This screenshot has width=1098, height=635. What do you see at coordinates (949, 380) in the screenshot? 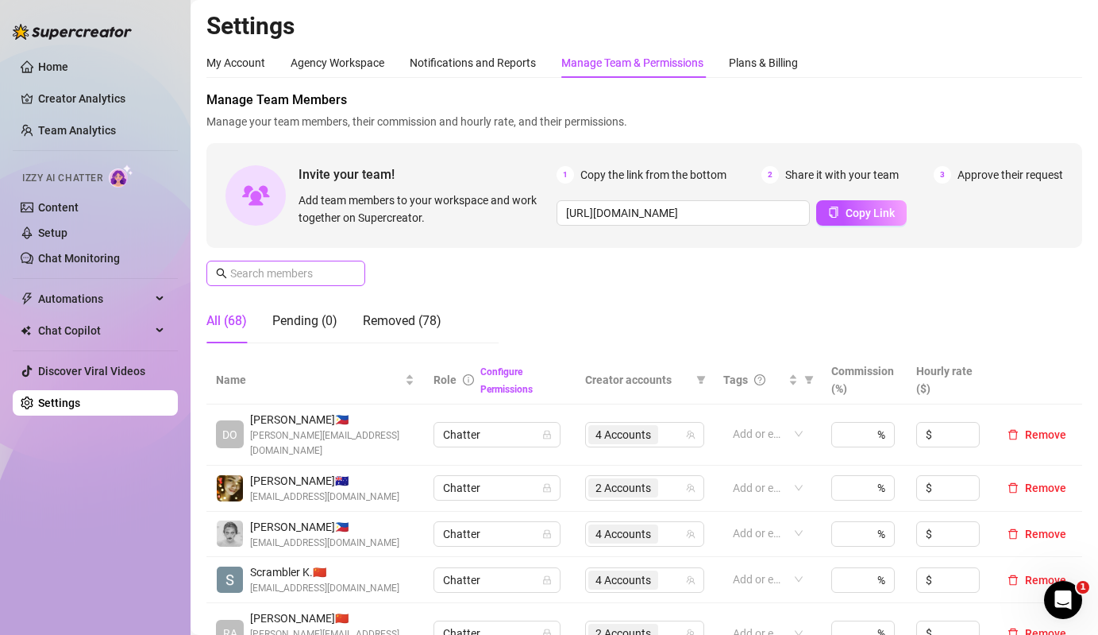
I see `th: Hourly rate ($)` at bounding box center [949, 380].